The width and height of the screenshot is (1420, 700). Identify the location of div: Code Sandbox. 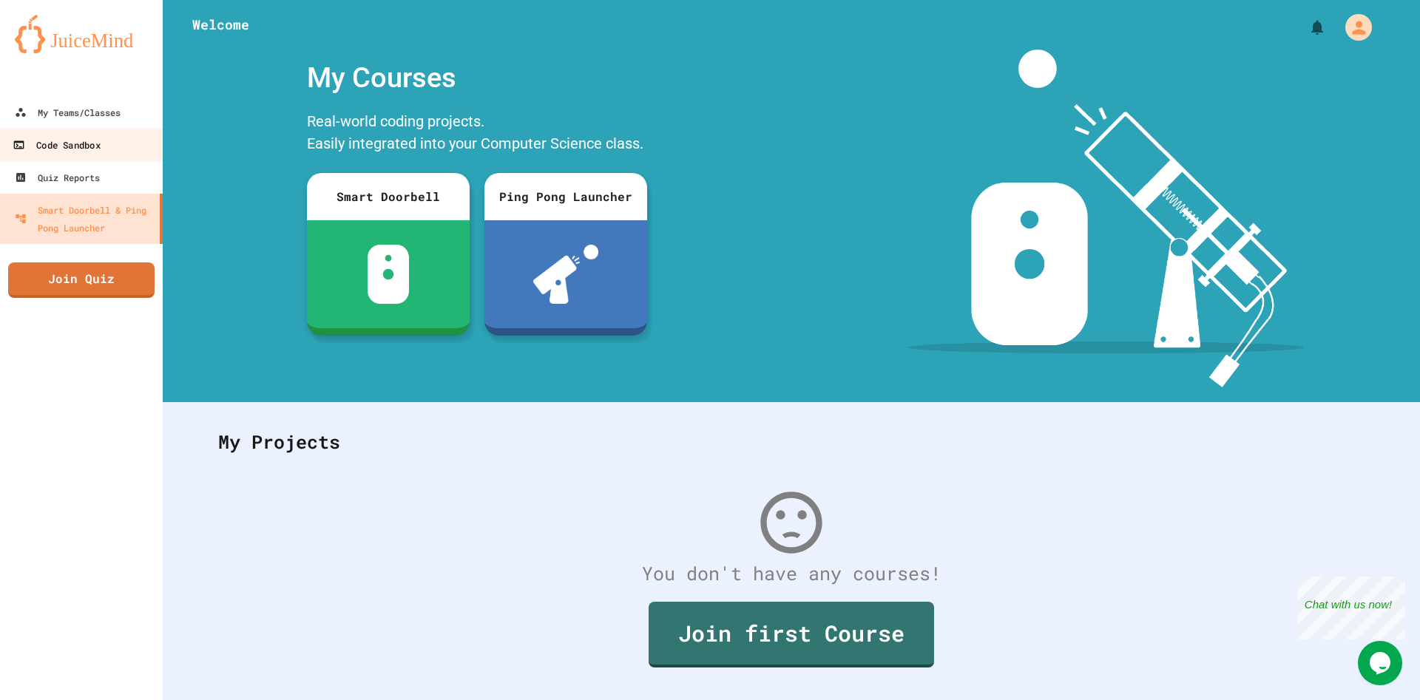
(56, 145).